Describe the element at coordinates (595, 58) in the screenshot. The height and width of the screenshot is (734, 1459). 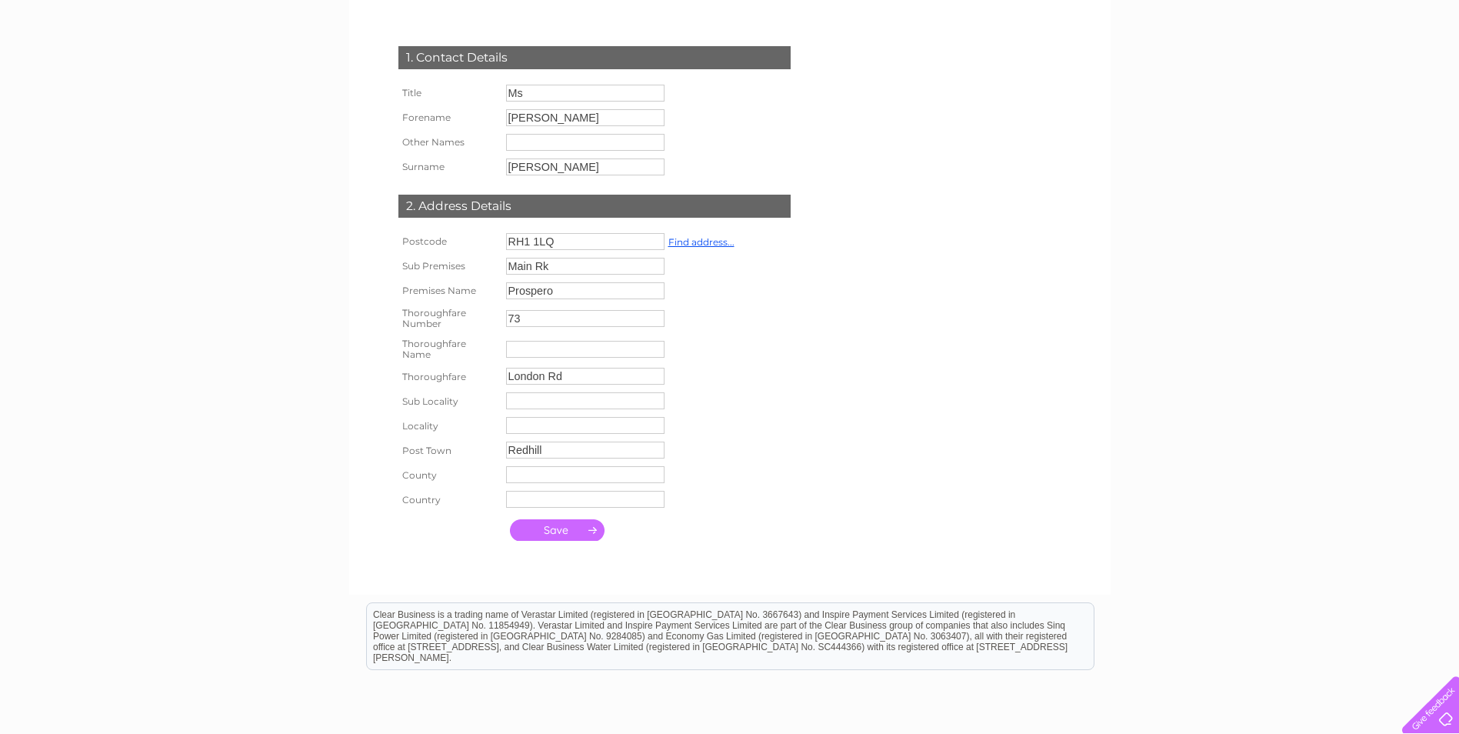
I see `div: 1. Contact Details` at that location.